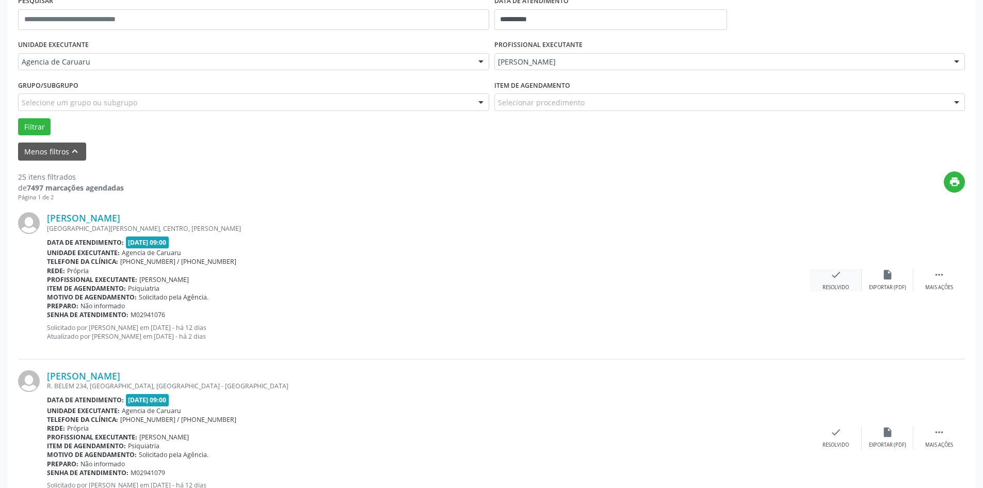  I want to click on strong: 7497 marcações agendadas, so click(75, 187).